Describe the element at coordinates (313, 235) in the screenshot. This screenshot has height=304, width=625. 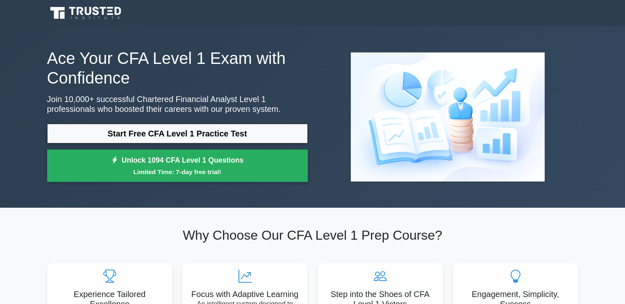
I see `h2: Why Choose Our CFA Level 1 Prep Course?` at that location.